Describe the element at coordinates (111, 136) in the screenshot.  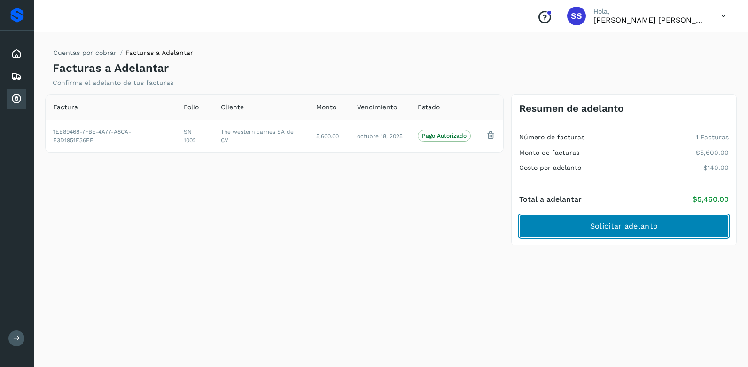
I see `td: 1EE89468-7FBE-4A77-A8CA-E3D1951E36EF` at that location.